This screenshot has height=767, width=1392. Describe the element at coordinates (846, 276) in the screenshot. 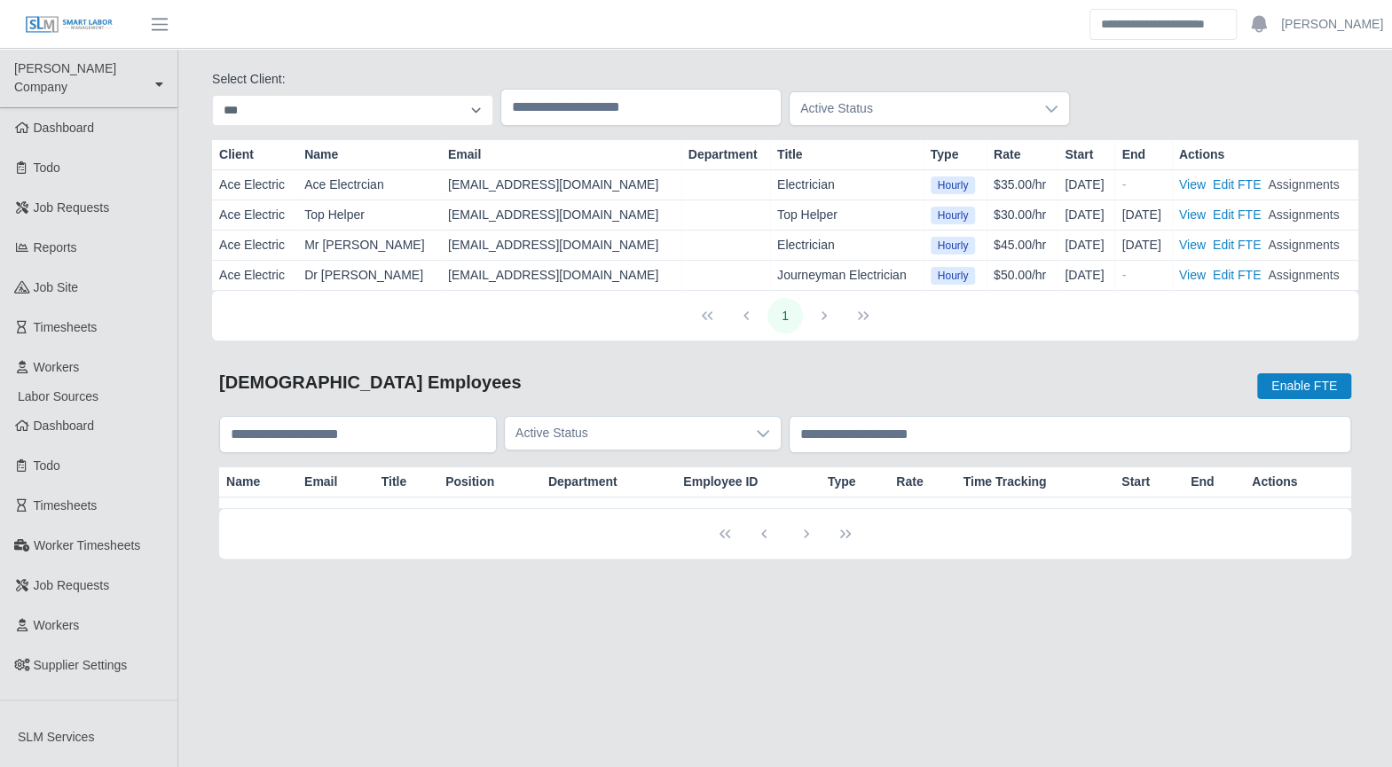

I see `td: Journeyman Electrician` at that location.